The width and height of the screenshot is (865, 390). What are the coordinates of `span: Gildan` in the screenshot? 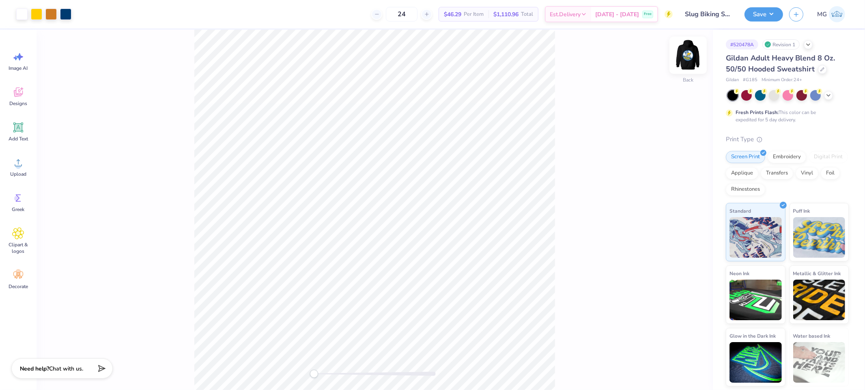 It's located at (732, 80).